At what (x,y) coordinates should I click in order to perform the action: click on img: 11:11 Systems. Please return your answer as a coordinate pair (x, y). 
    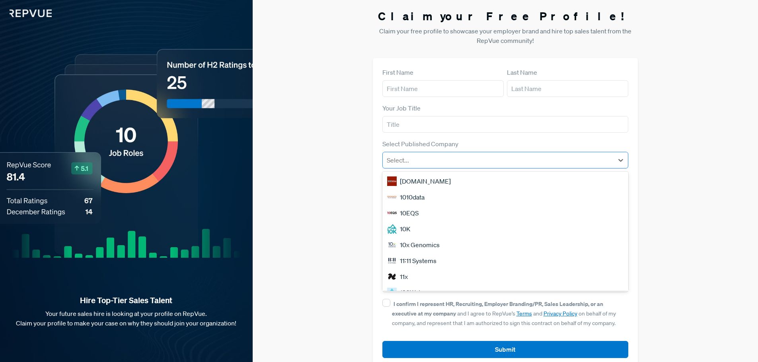
    Looking at the image, I should click on (392, 261).